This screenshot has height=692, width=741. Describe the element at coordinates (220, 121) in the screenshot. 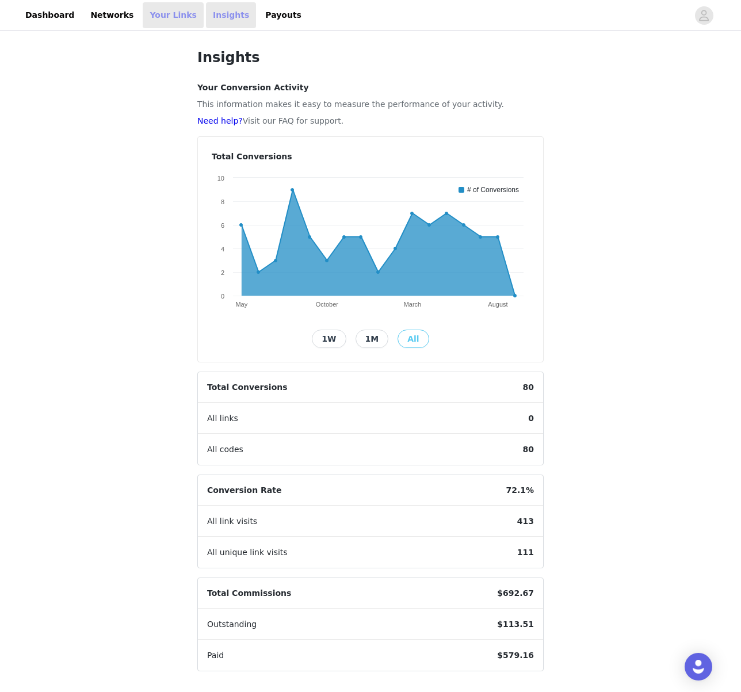

I see `a: Need help?` at that location.